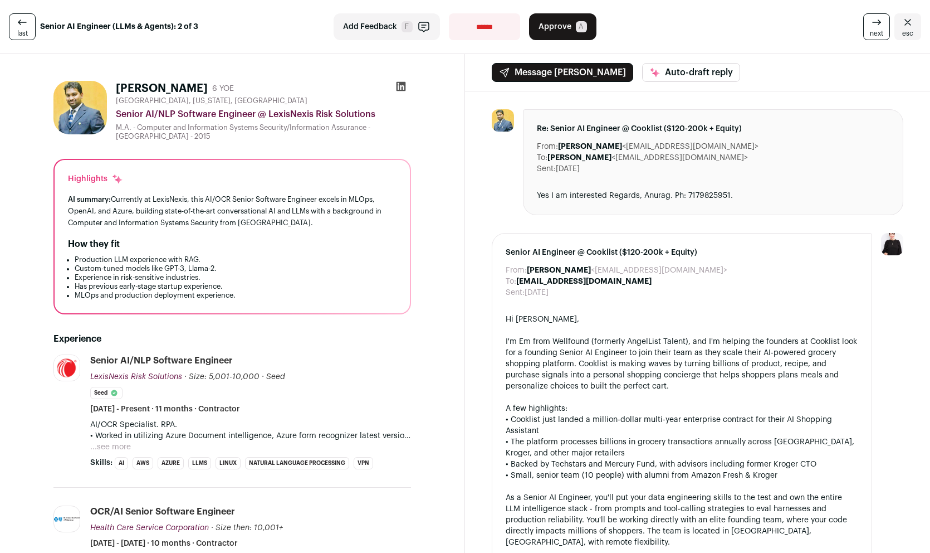 The image size is (930, 553). I want to click on button: Approve A, so click(563, 27).